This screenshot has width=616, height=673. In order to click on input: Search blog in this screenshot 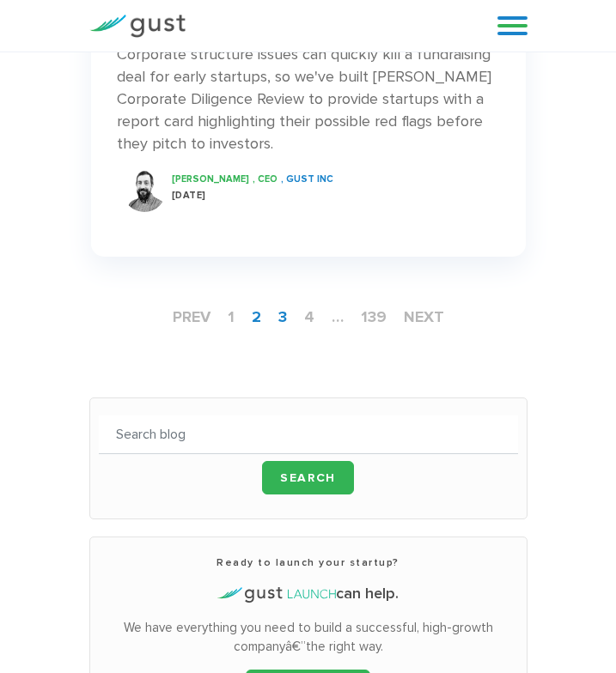, I will do `click(308, 435)`.